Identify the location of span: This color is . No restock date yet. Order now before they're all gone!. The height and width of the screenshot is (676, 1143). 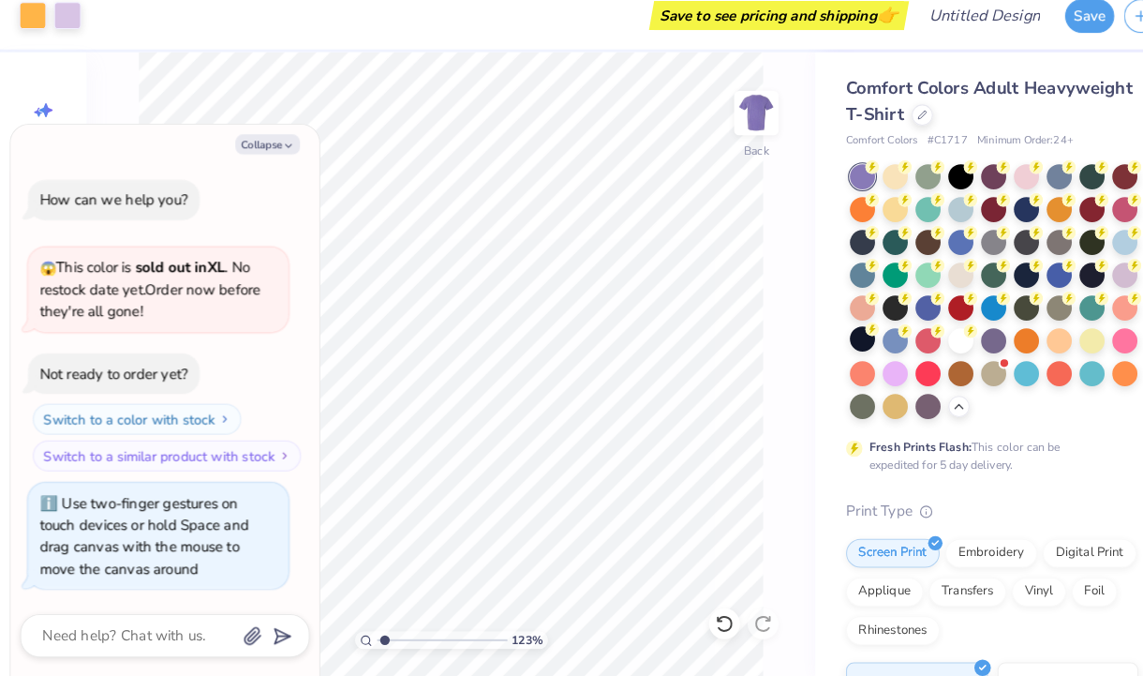
(145, 298).